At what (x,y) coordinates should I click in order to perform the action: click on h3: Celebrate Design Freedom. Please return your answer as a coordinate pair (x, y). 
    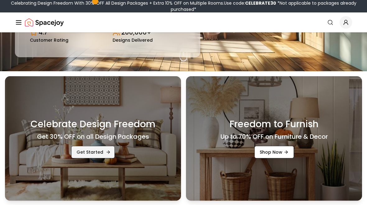
    Looking at the image, I should click on (93, 124).